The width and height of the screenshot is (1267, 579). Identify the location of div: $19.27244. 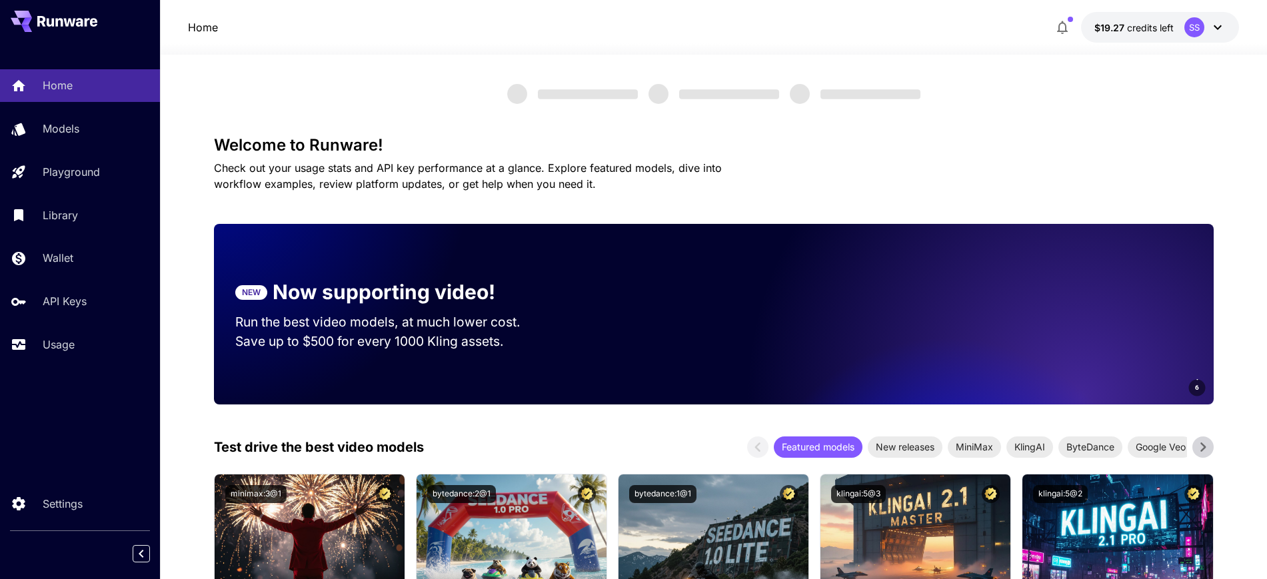
(1133, 27).